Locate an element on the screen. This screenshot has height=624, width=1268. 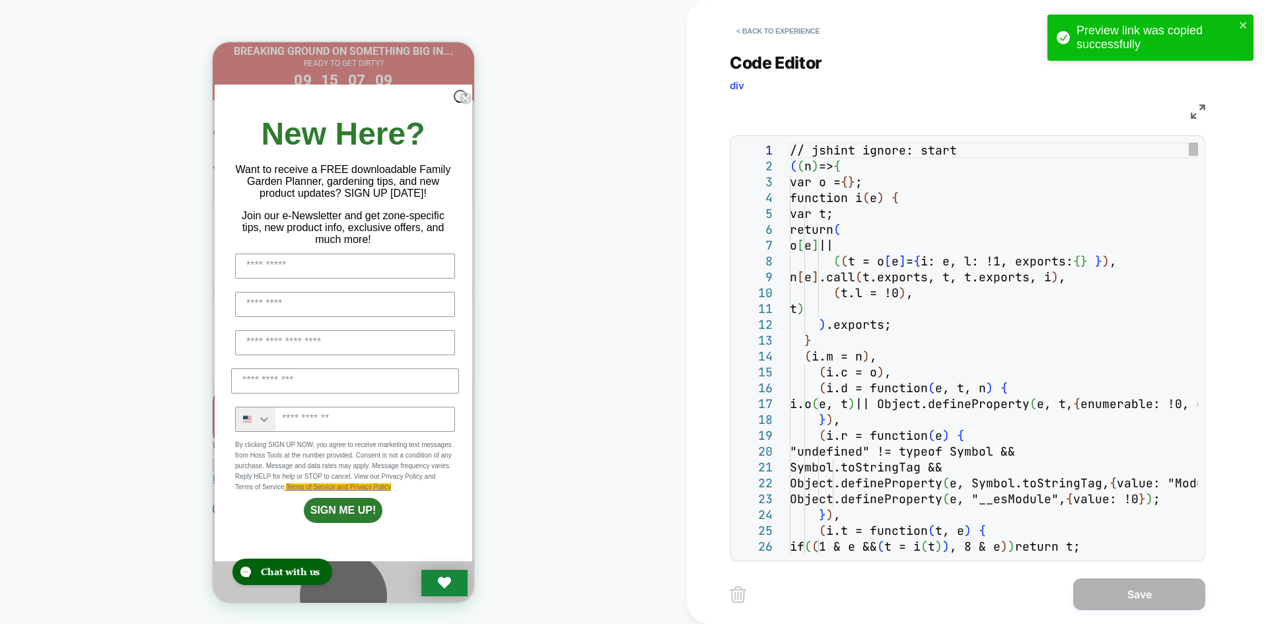
div: 1 is located at coordinates (755, 151).